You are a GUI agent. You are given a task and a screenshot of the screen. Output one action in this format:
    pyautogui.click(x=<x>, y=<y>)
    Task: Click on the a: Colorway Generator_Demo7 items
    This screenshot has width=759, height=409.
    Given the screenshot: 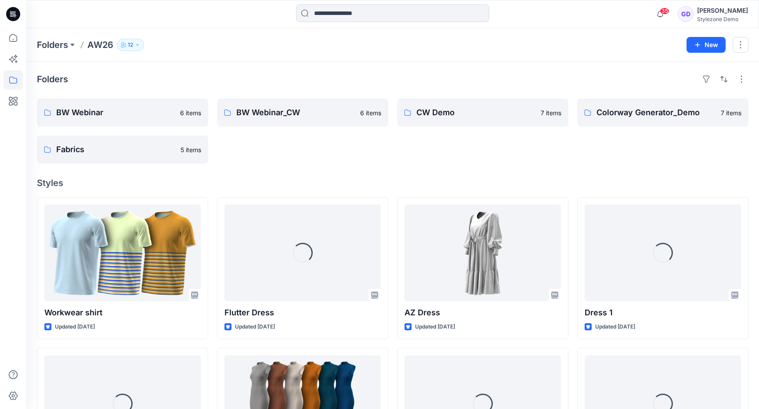 What is the action you would take?
    pyautogui.click(x=663, y=112)
    